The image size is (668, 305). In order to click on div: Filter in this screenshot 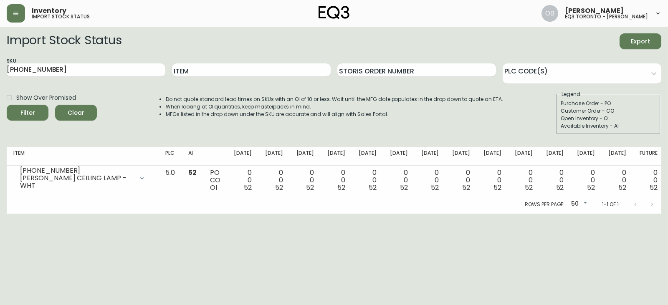, I will do `click(28, 113)`.